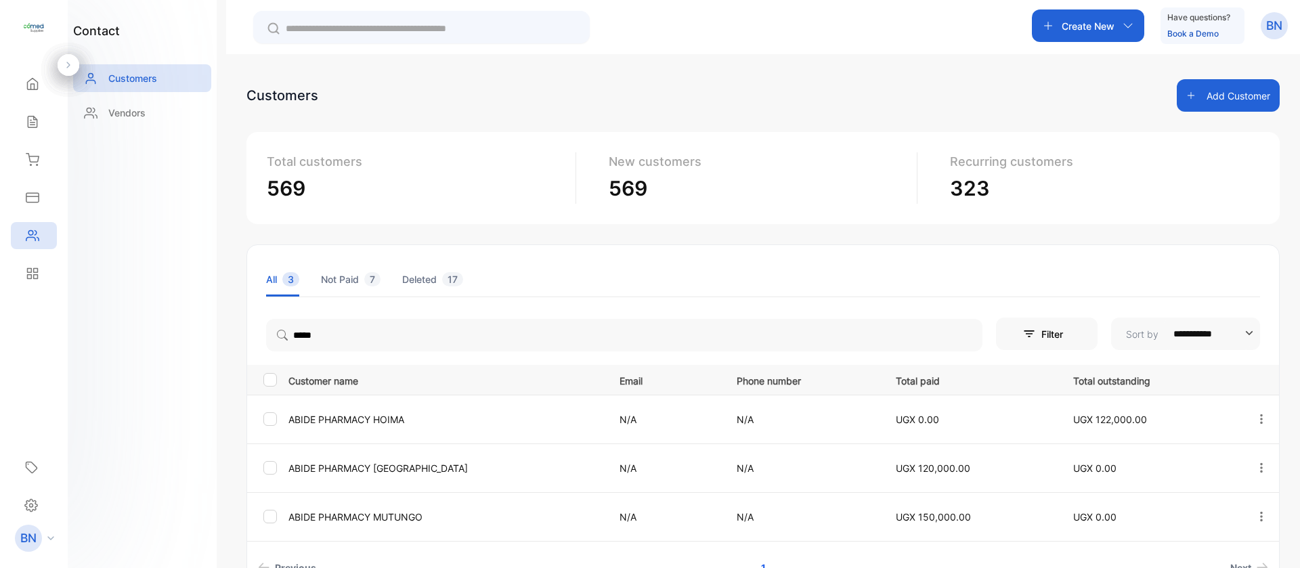  I want to click on p: Vendors, so click(127, 112).